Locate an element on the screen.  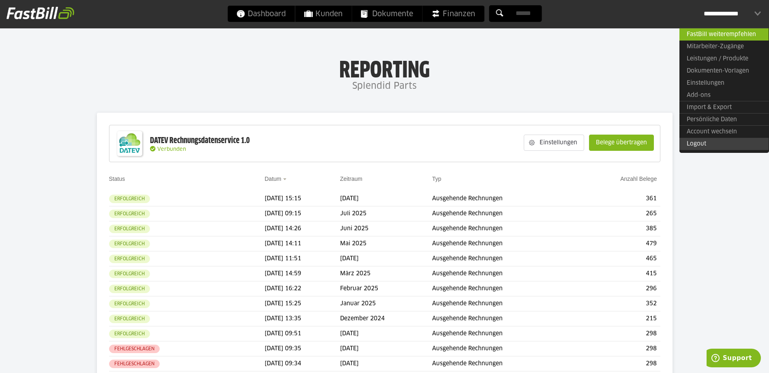
a: Typ is located at coordinates (436, 179).